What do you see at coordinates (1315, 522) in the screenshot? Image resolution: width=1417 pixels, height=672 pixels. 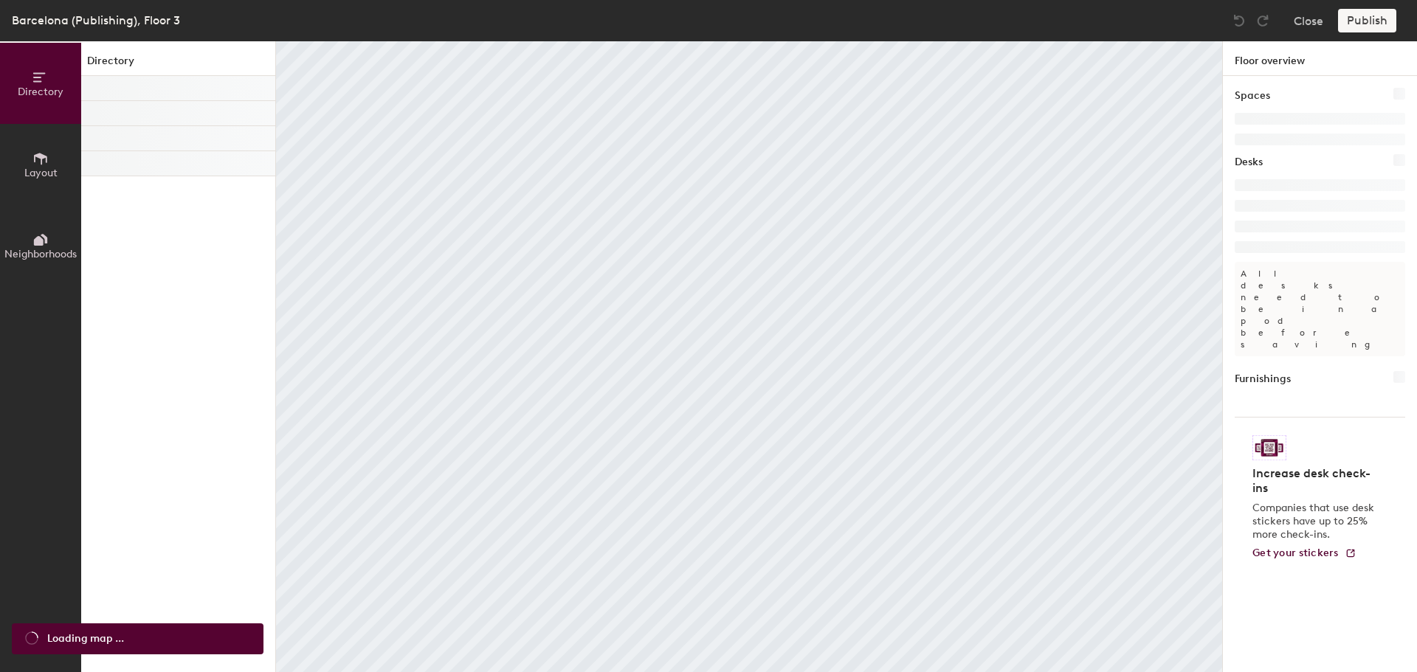 I see `p: Companies that use desk stickers have up to 25% more check-ins.` at bounding box center [1315, 522].